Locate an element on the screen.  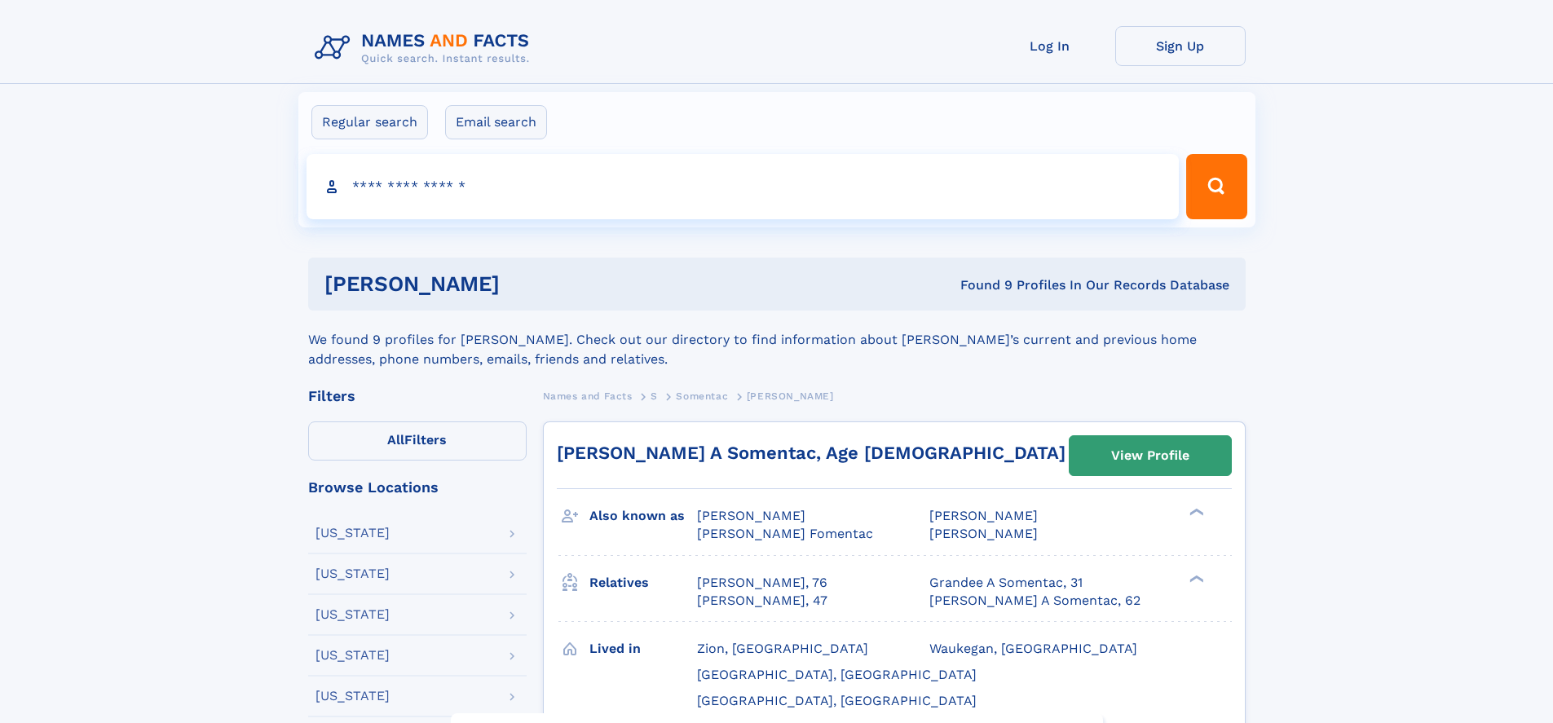
div: Grandee A Somentac, 31 is located at coordinates (1006, 583).